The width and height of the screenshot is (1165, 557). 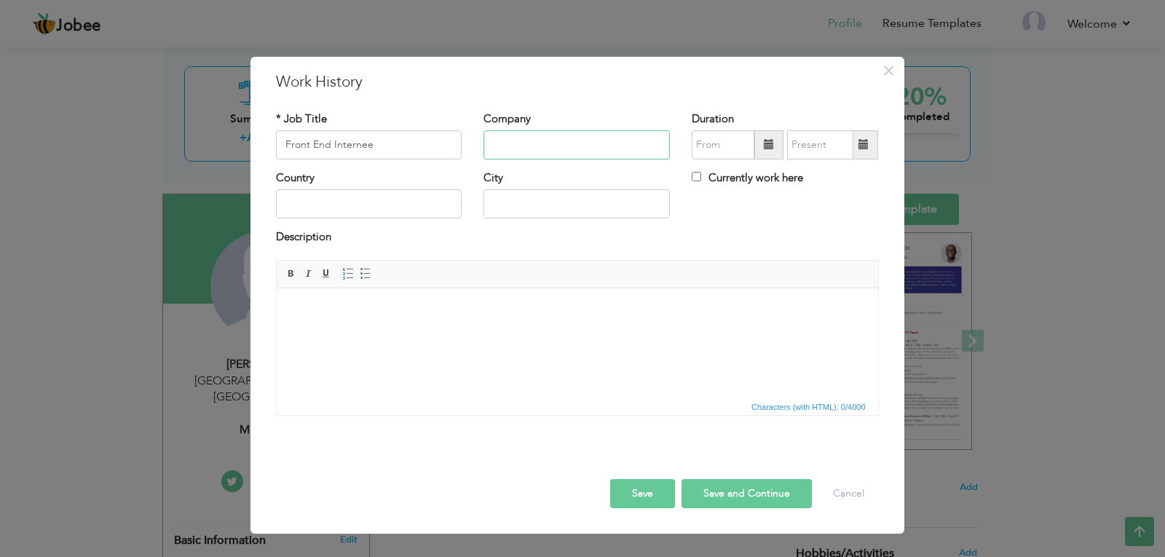 I want to click on label: City, so click(x=493, y=178).